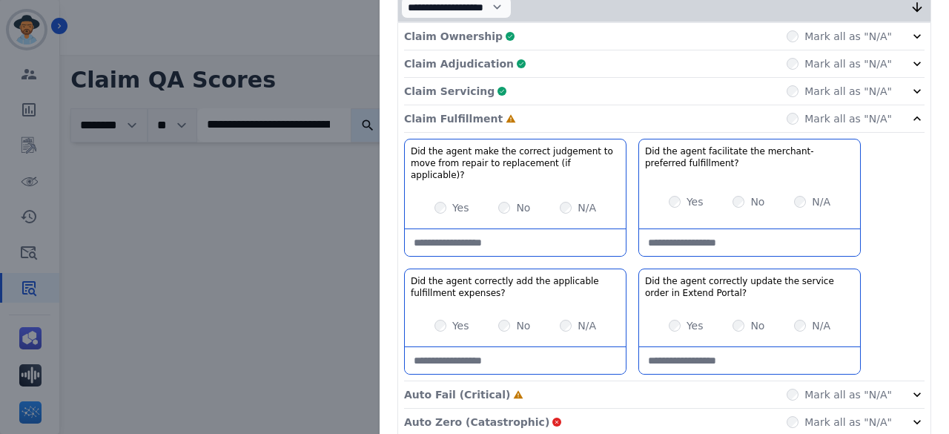 This screenshot has width=949, height=434. What do you see at coordinates (453, 119) in the screenshot?
I see `p: Claim Fulfillment` at bounding box center [453, 119].